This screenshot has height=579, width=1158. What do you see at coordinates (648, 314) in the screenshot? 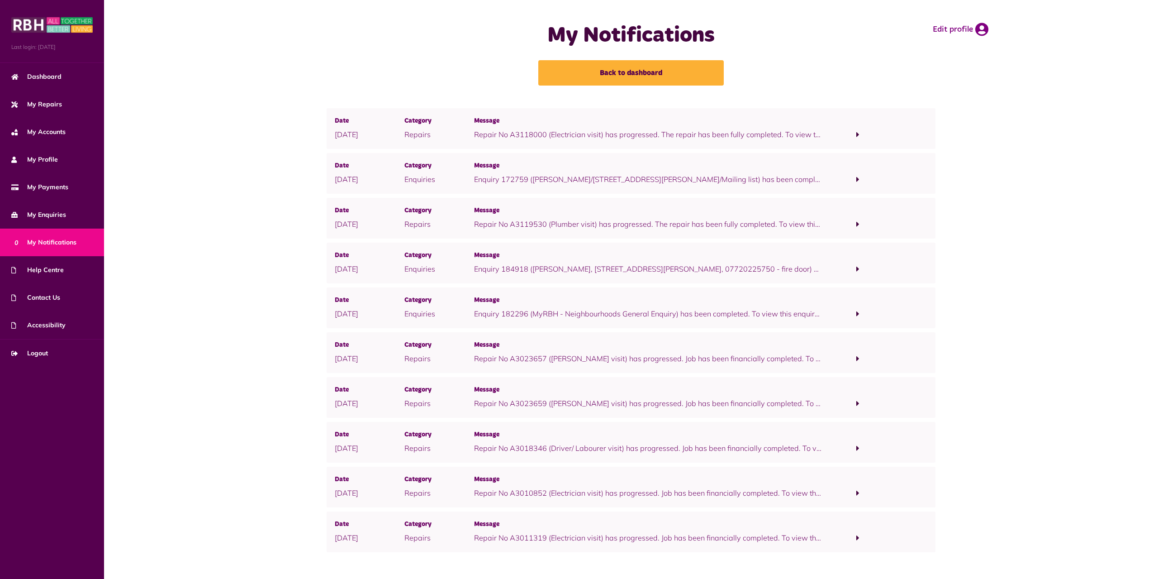
I see `p: Enquiry 182296 (MyRBH - Neighbourhoods General Enquiry) has been completed. To view this enquiry` at bounding box center [648, 314].